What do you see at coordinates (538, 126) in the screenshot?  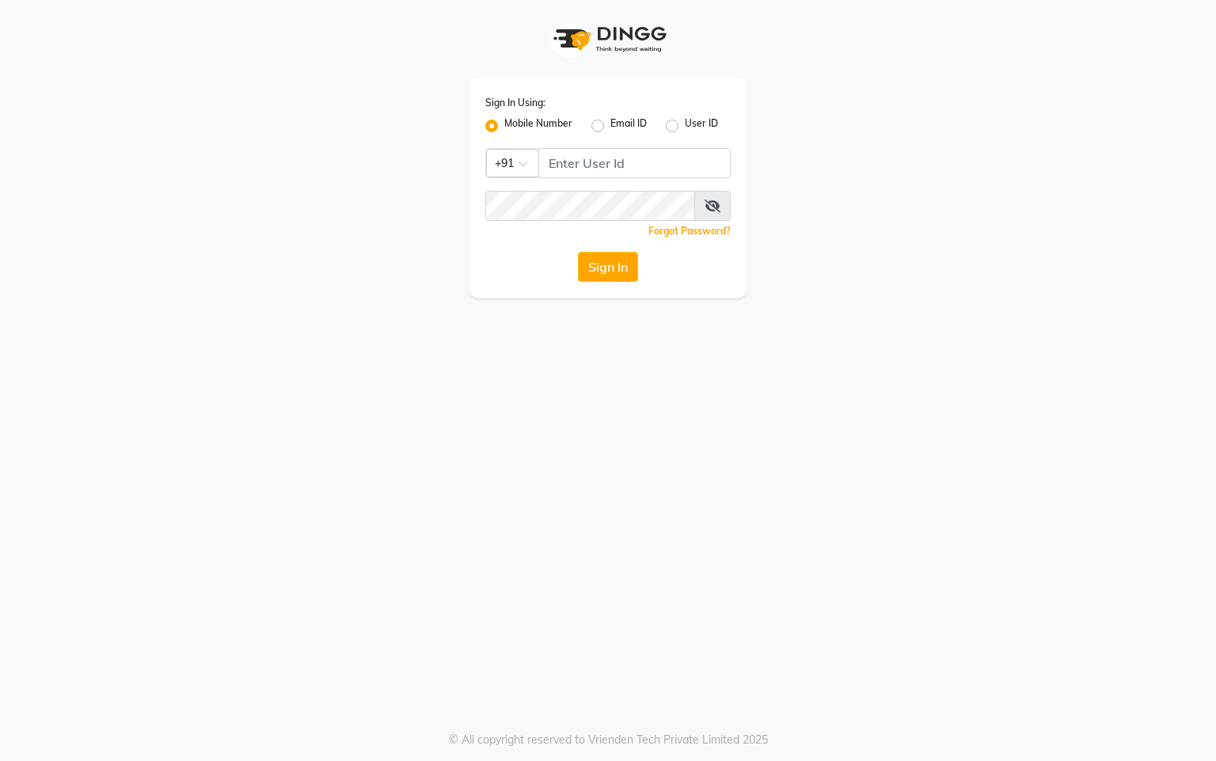 I see `label: Mobile Number` at bounding box center [538, 126].